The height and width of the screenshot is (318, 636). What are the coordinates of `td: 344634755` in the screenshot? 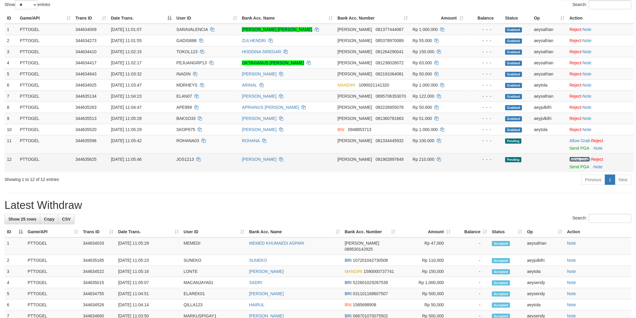 It's located at (98, 294).